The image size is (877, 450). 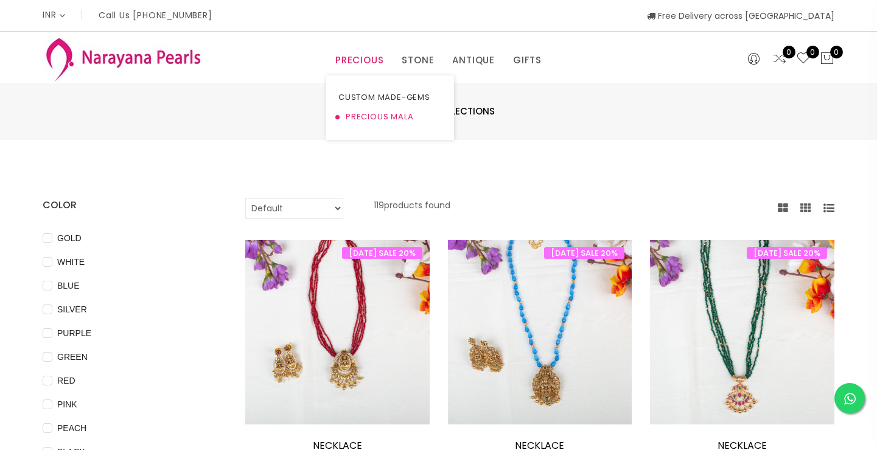 I want to click on a: STONE, so click(x=417, y=60).